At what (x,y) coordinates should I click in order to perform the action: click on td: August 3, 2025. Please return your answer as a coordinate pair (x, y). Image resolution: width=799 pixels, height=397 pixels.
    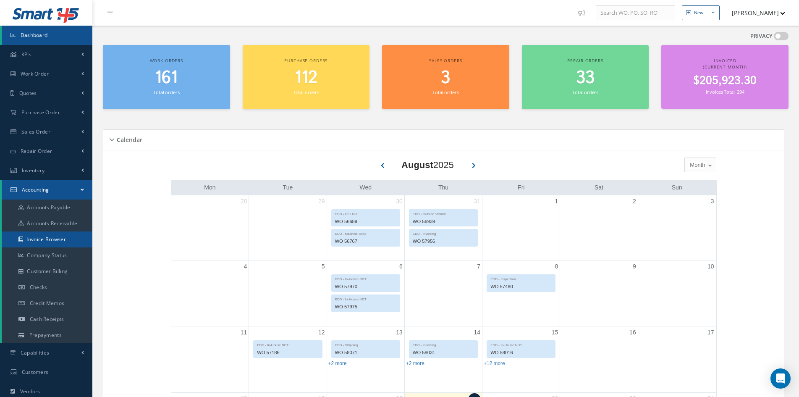
    Looking at the image, I should click on (676, 227).